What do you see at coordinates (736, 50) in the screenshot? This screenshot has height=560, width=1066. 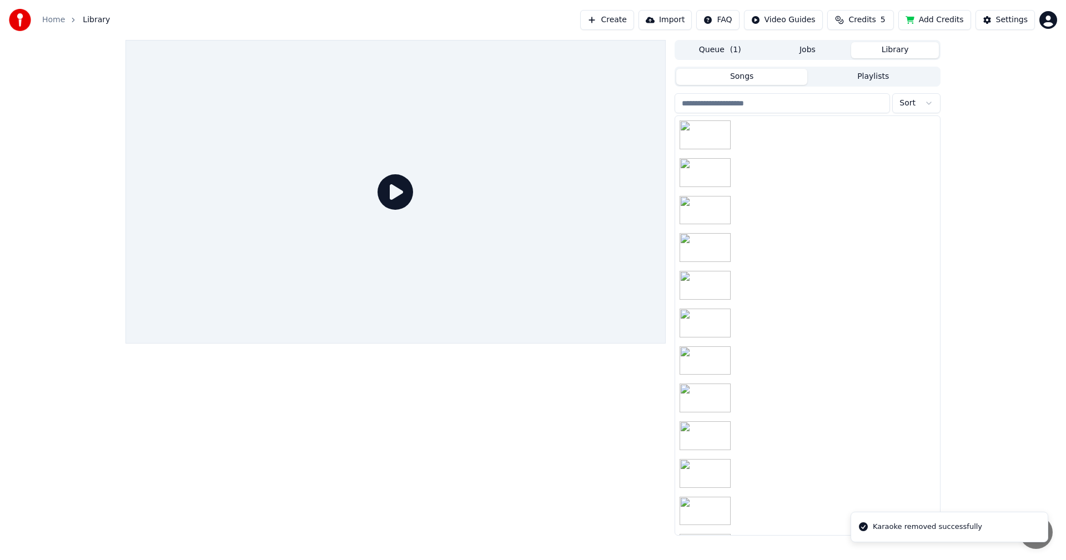 I see `span: ( 1 )` at bounding box center [736, 50].